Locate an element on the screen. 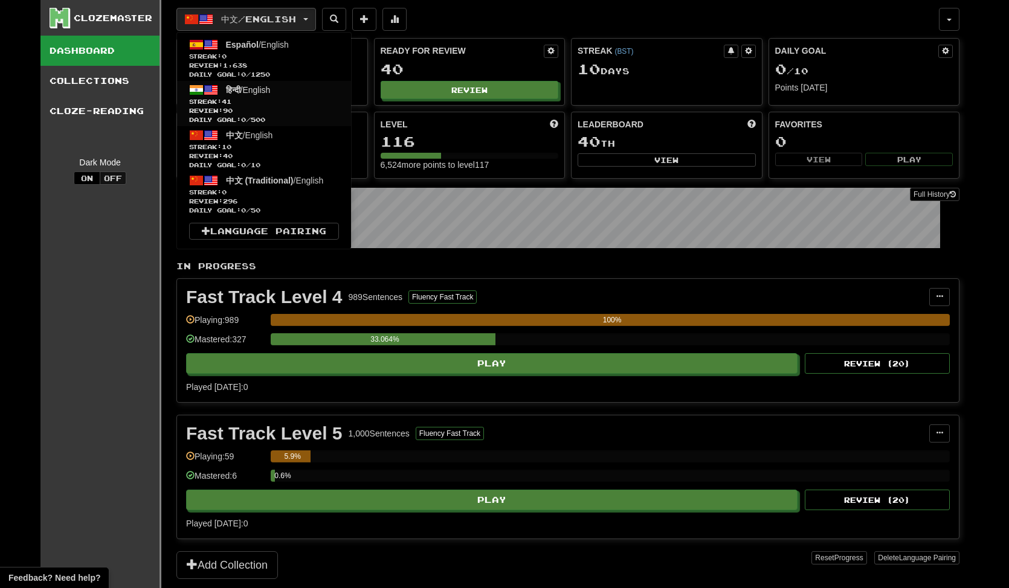  button: DeleteLanguage Pairing is located at coordinates (916, 558).